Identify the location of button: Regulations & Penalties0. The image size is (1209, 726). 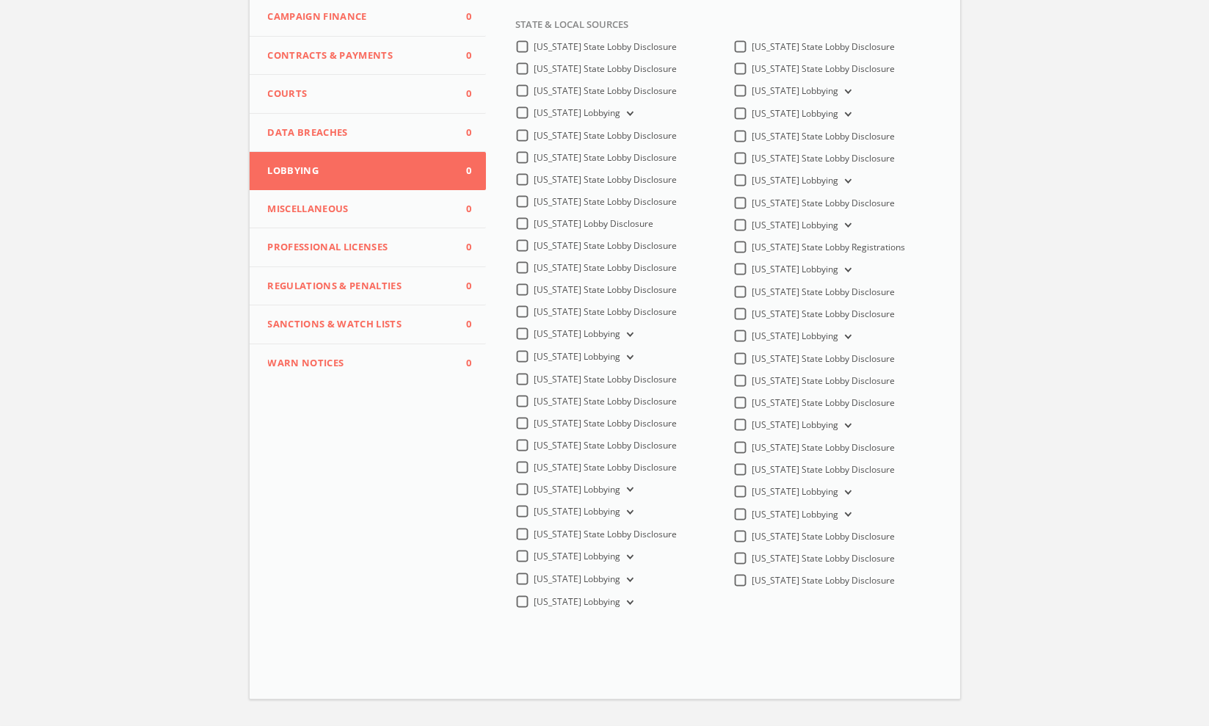
(368, 286).